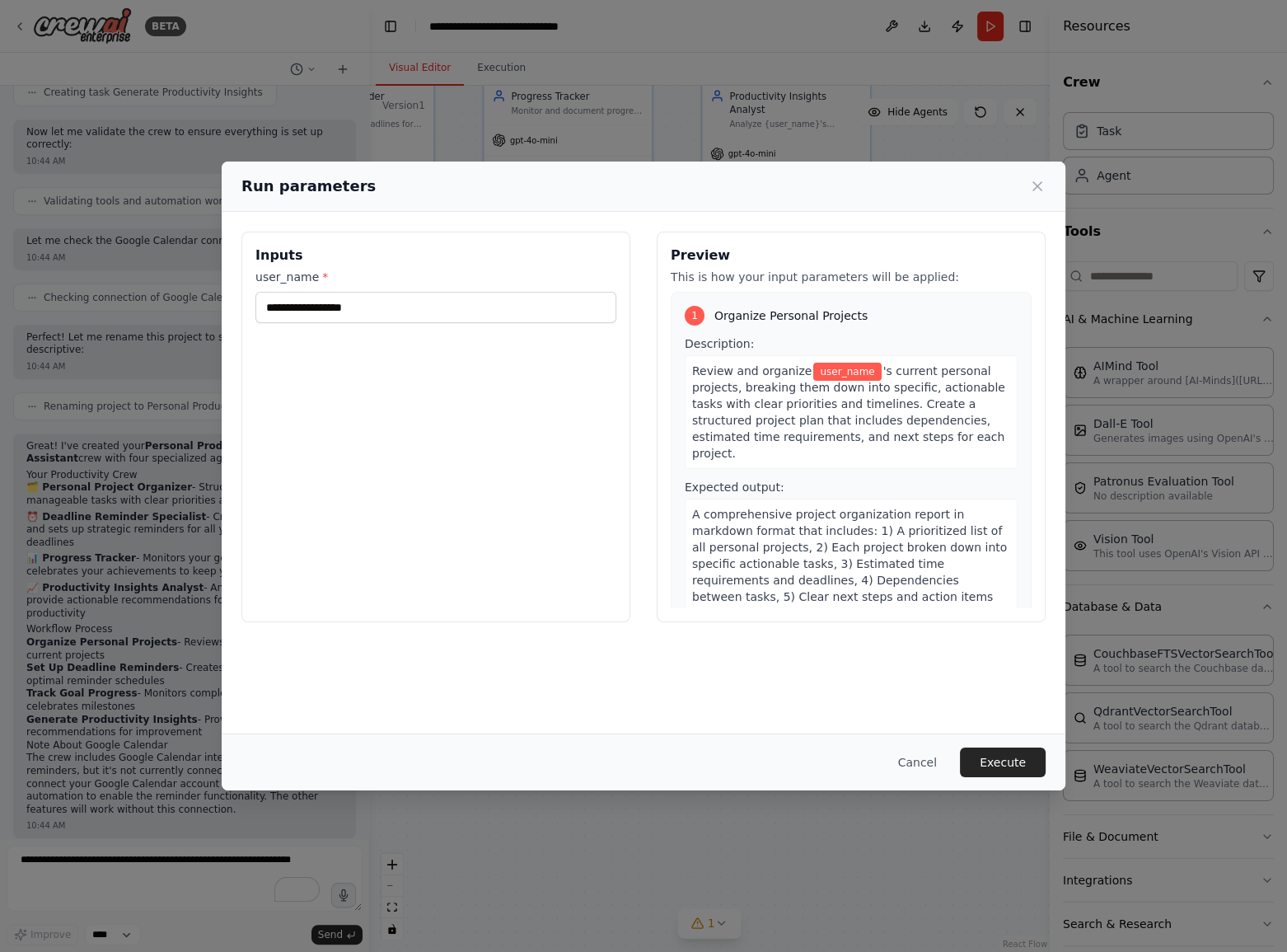 This screenshot has height=952, width=1287. I want to click on span: Description:, so click(719, 344).